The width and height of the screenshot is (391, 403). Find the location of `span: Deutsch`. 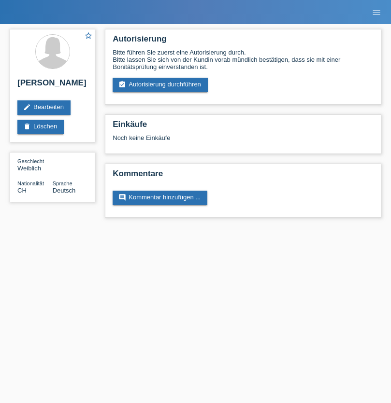

span: Deutsch is located at coordinates (64, 190).